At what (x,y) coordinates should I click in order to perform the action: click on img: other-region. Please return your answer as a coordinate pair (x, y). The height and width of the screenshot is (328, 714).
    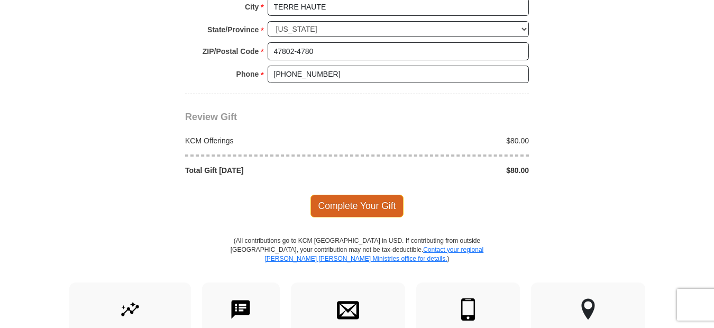
    Looking at the image, I should click on (589, 310).